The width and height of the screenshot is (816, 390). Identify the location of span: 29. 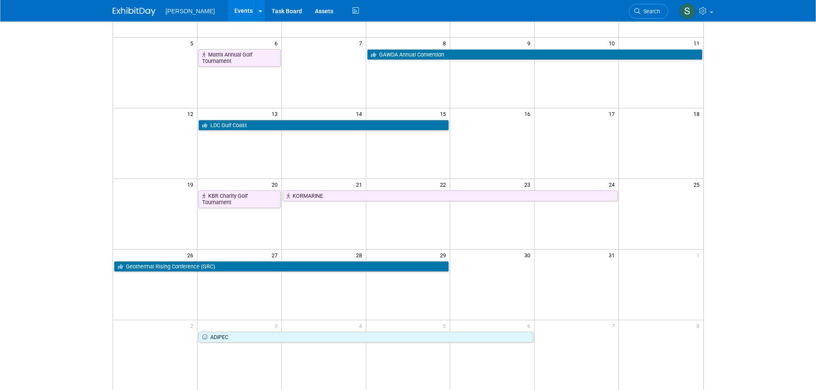
(444, 255).